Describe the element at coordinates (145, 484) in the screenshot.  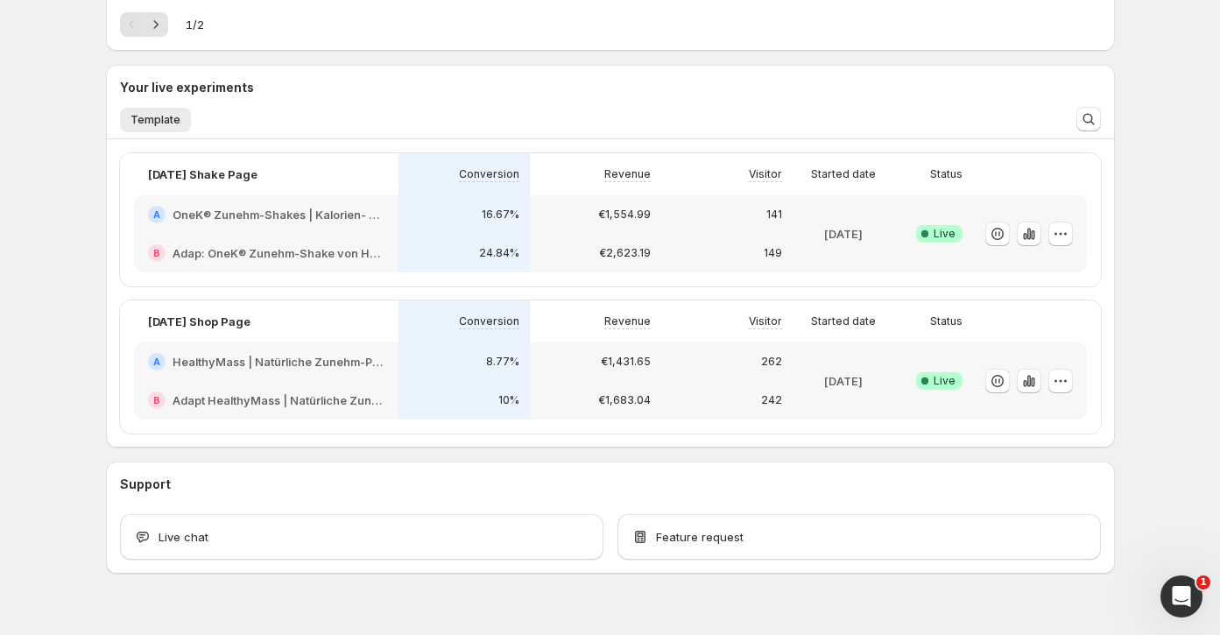
I see `h3: Support` at that location.